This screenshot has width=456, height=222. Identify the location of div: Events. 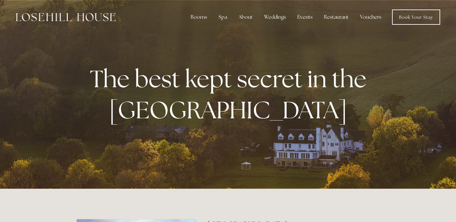
(305, 17).